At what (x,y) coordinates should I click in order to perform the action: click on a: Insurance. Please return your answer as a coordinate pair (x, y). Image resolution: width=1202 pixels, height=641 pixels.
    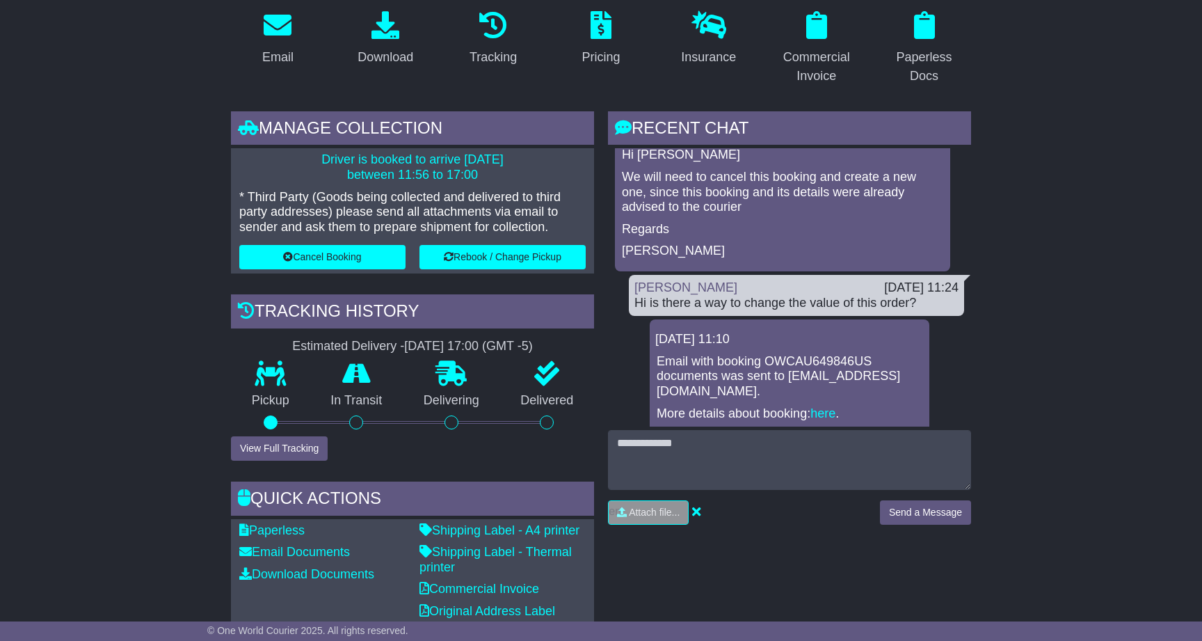
    Looking at the image, I should click on (708, 39).